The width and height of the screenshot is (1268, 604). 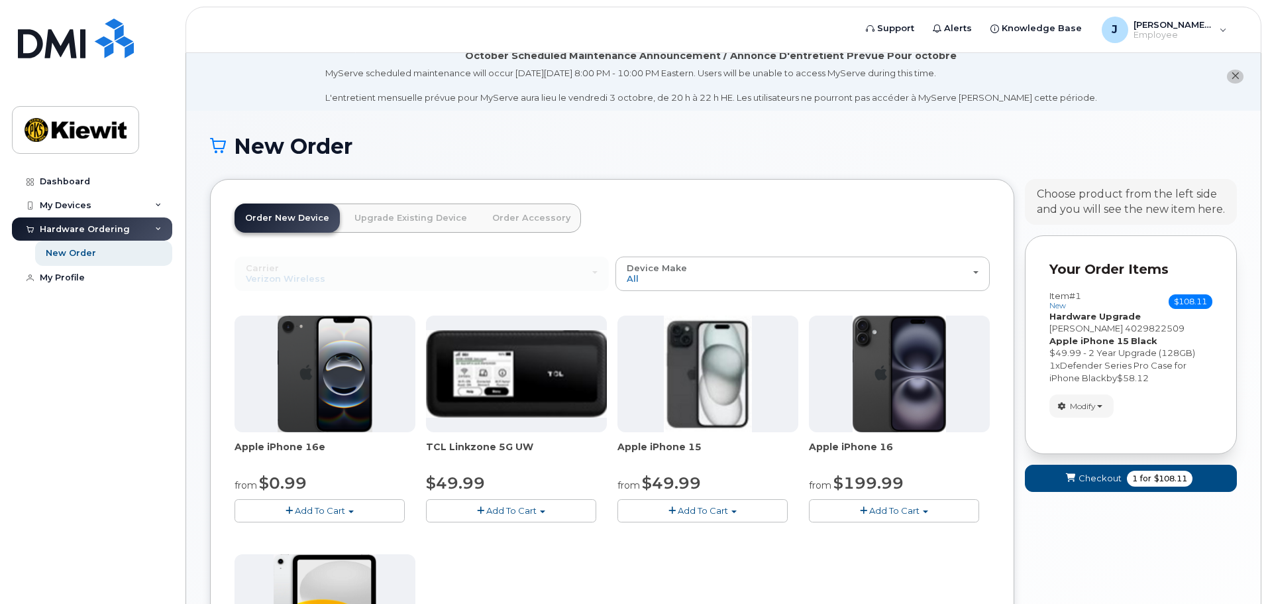 I want to click on img: iphone_16_plus.png, so click(x=899, y=374).